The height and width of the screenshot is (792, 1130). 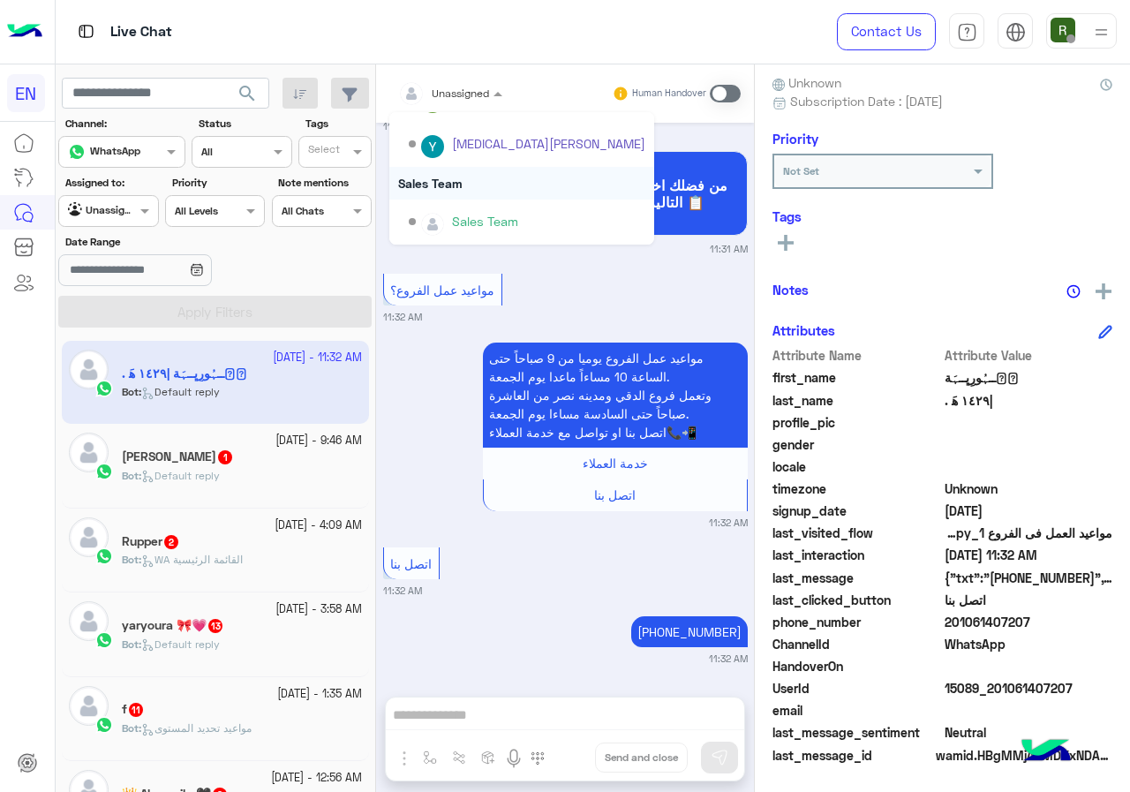 What do you see at coordinates (856, 710) in the screenshot?
I see `span: email` at bounding box center [856, 710].